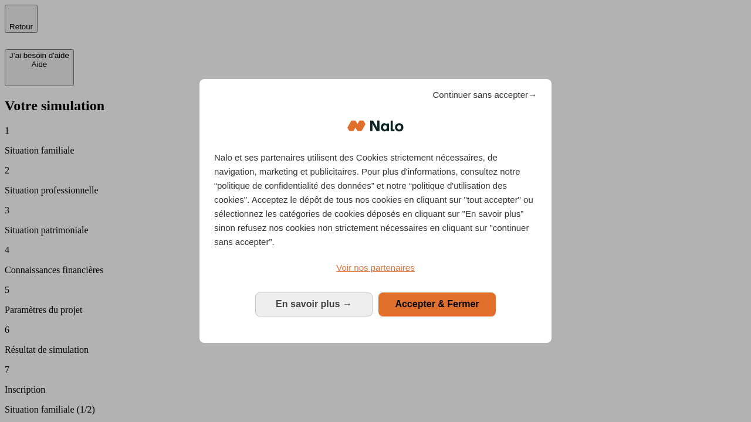 This screenshot has width=751, height=422. Describe the element at coordinates (314, 304) in the screenshot. I see `span: En savoir plus →` at that location.